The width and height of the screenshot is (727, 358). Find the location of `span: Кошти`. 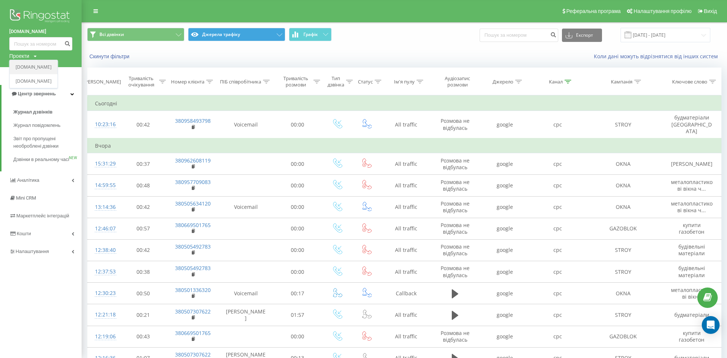

span: Кошти is located at coordinates (24, 233).